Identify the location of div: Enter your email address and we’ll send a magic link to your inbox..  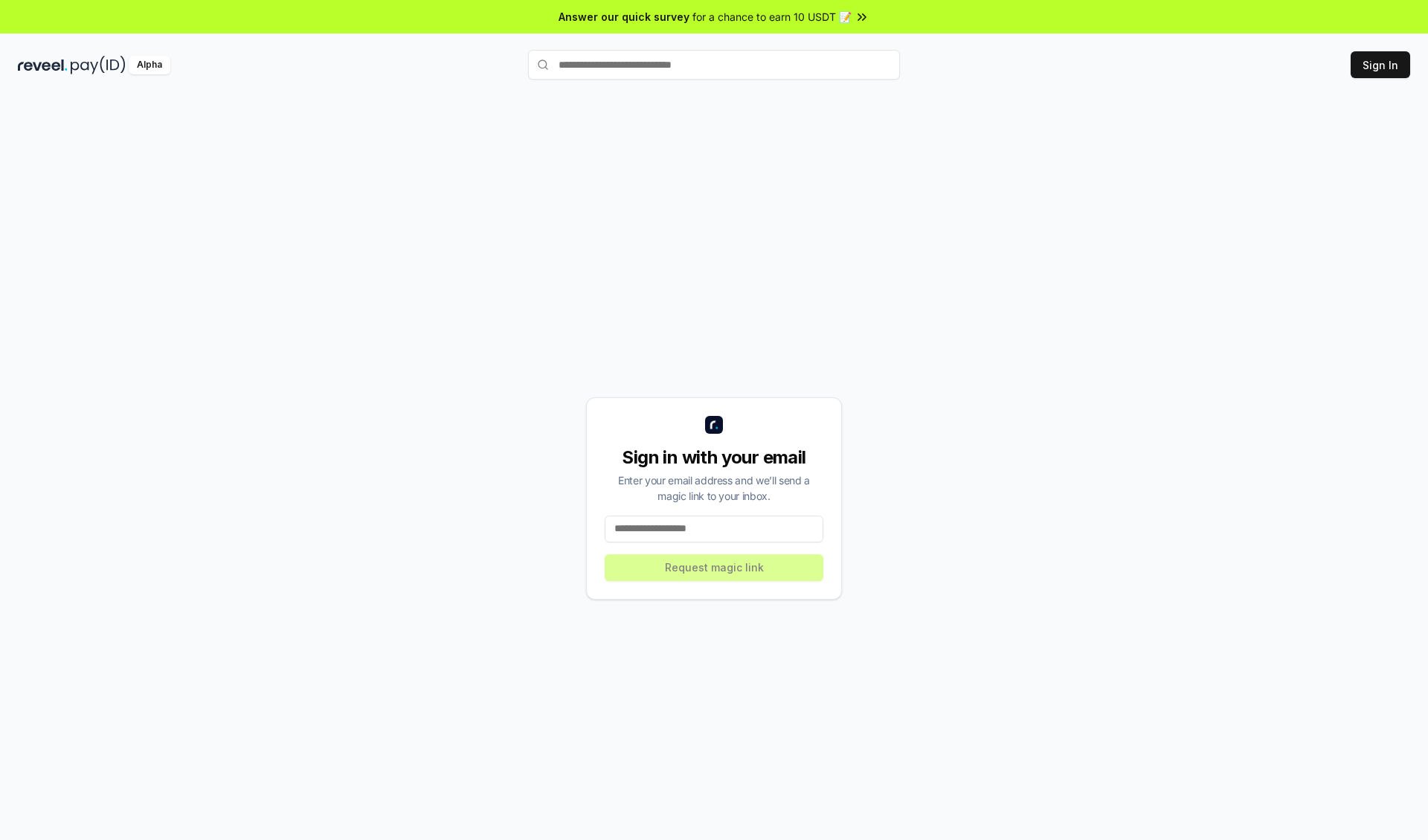
(714, 488).